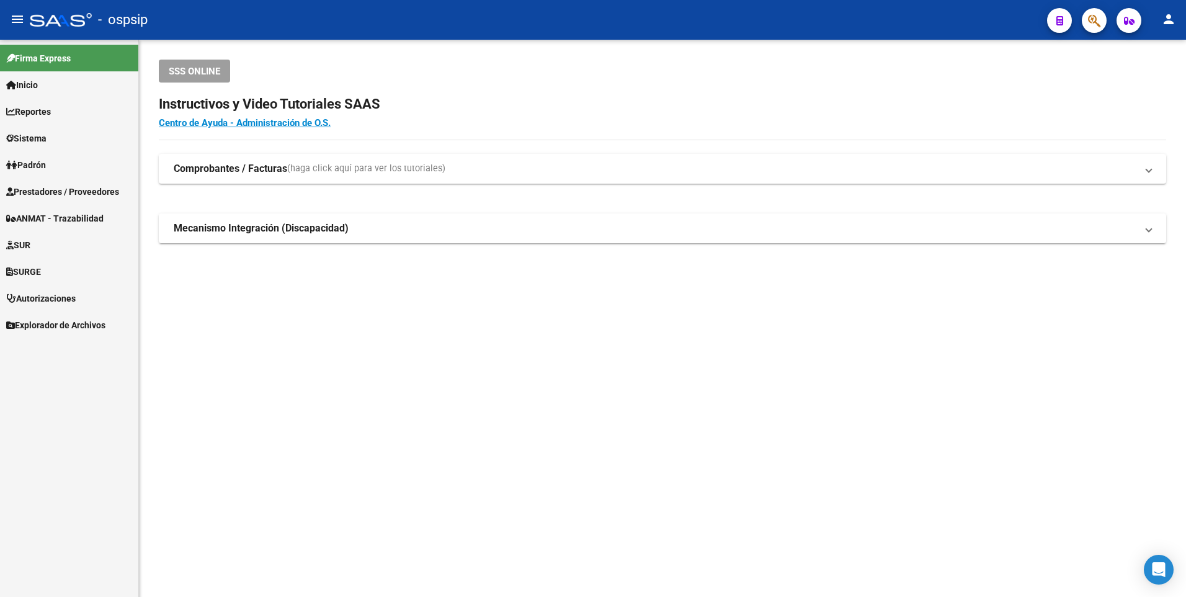  Describe the element at coordinates (194, 71) in the screenshot. I see `span: SSS ONLINE` at that location.